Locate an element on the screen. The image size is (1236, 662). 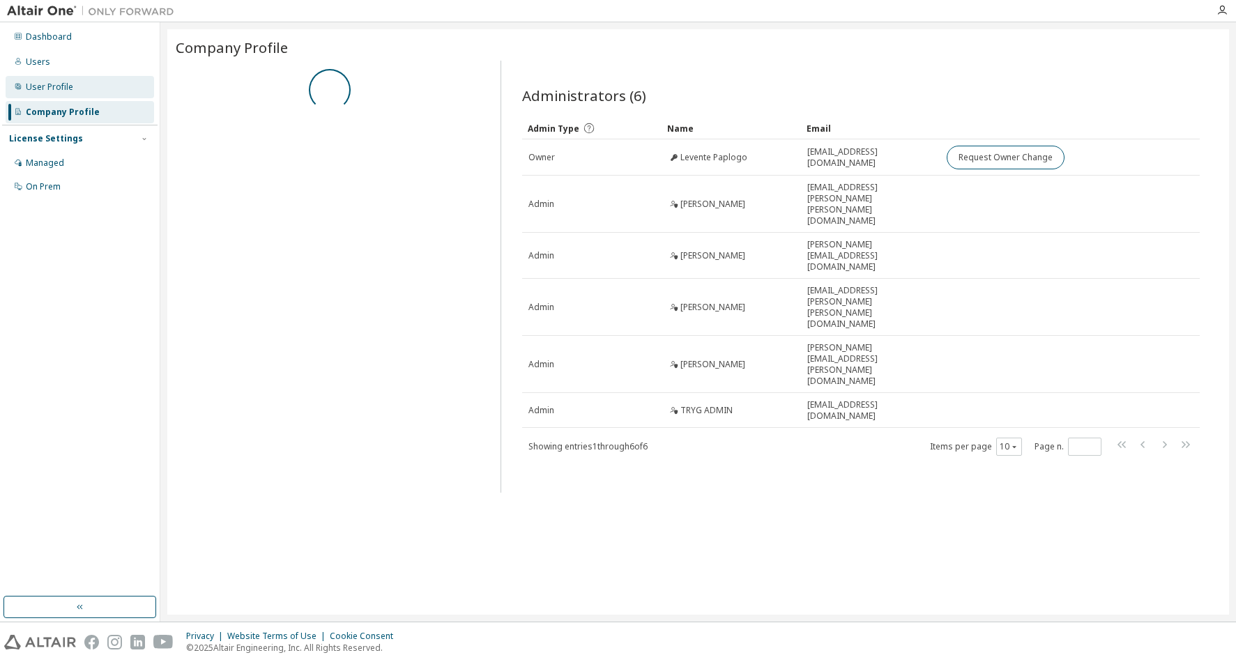
p: © 2025 Altair Engineering, Inc. All Rights Reserved. is located at coordinates (294, 648).